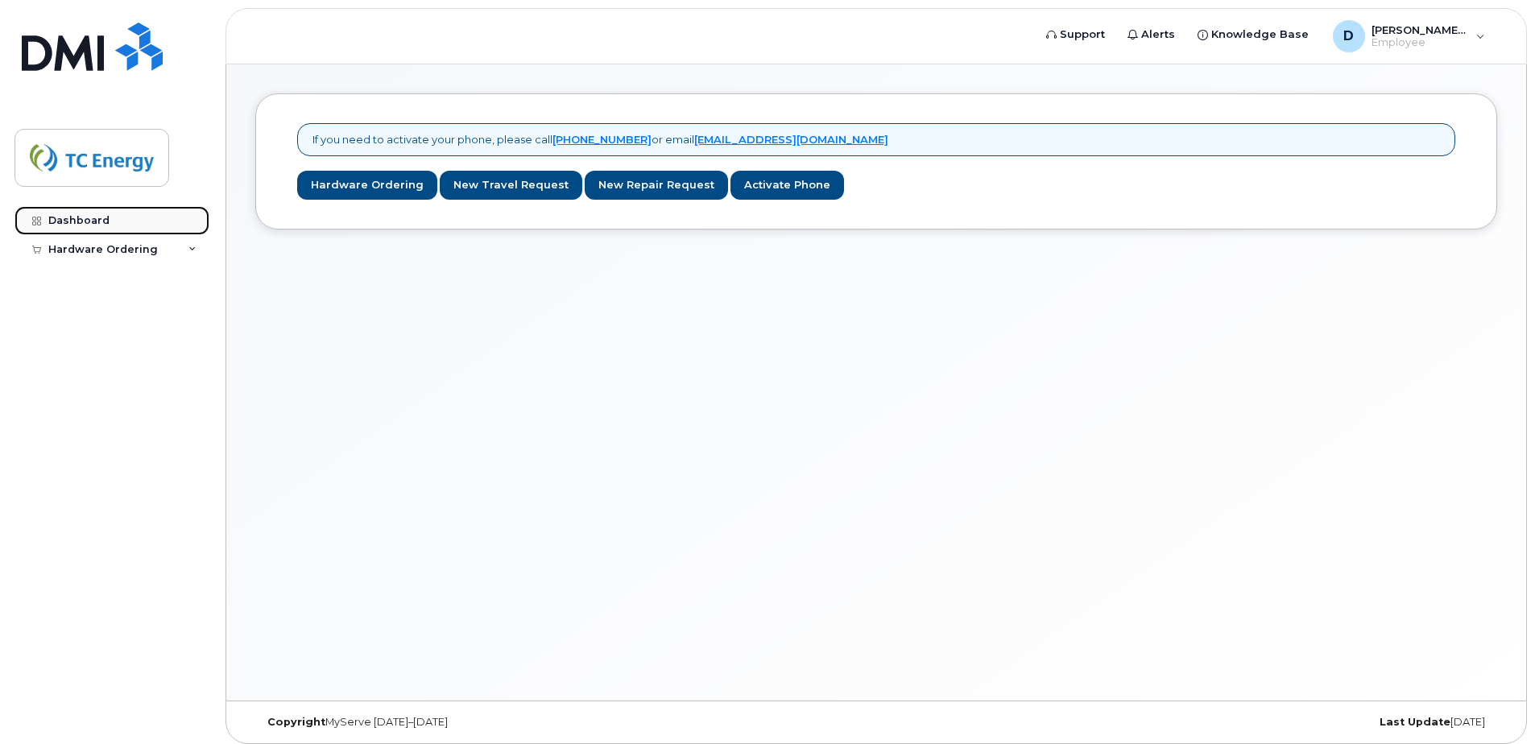 Image resolution: width=1535 pixels, height=744 pixels. I want to click on a: New Travel Request, so click(511, 185).